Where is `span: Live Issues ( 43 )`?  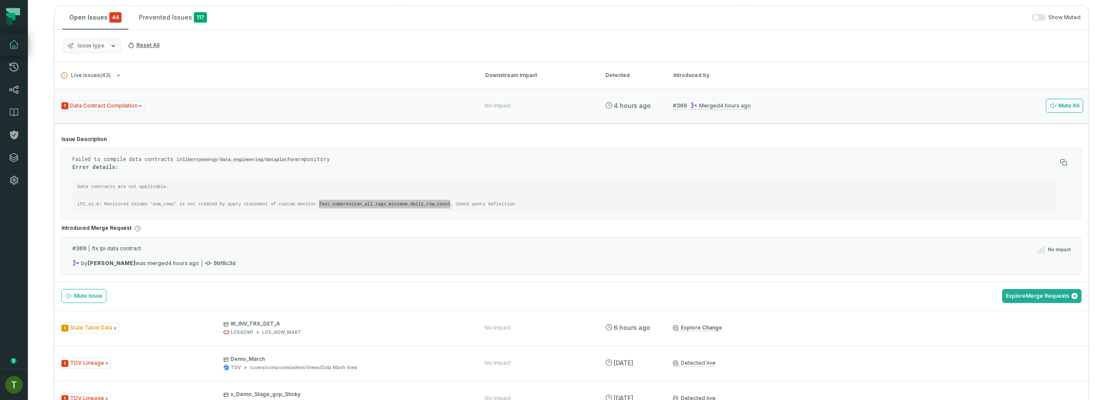
span: Live Issues ( 43 ) is located at coordinates (86, 75).